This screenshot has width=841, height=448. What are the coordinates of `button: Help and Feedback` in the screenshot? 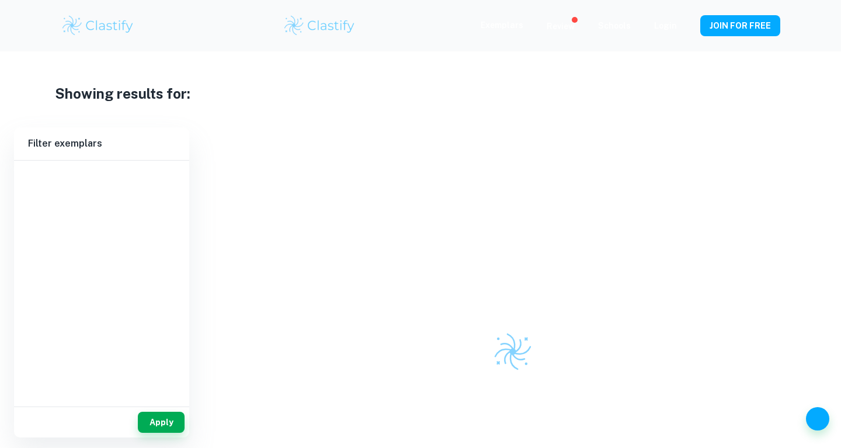 It's located at (818, 419).